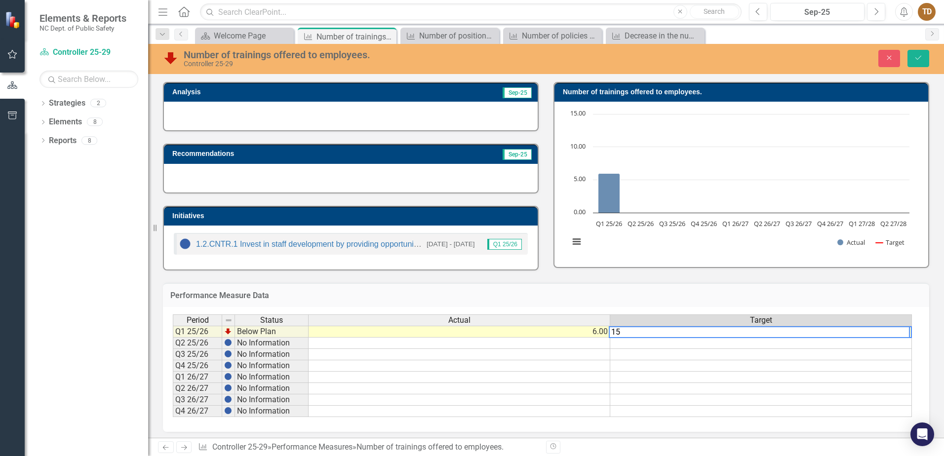  I want to click on button: Show Target, so click(891, 243).